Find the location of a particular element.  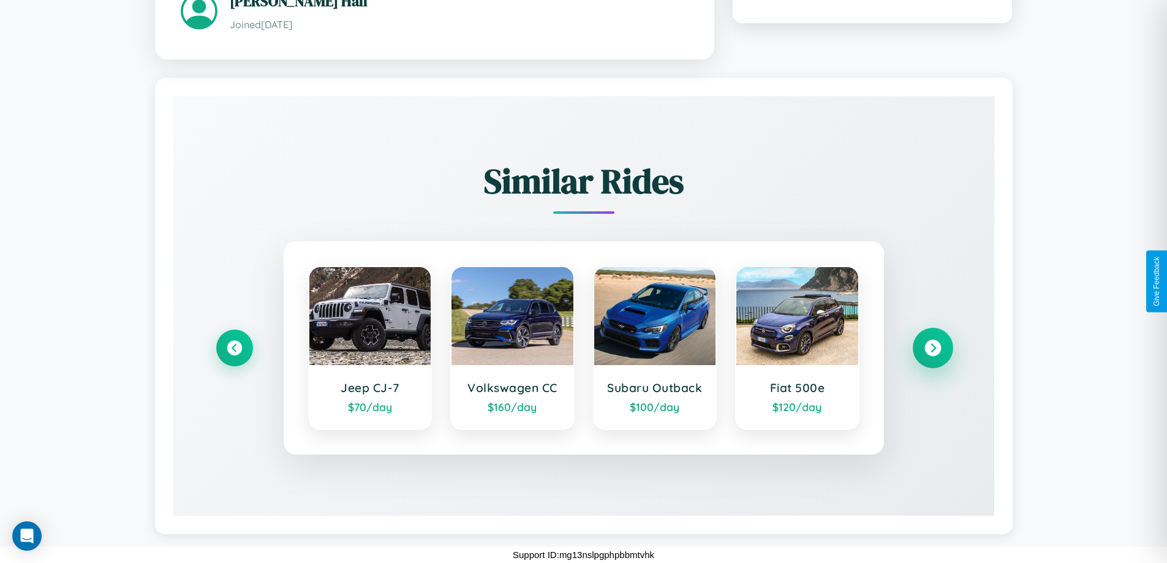

div: $ 100 /day is located at coordinates (655, 407).